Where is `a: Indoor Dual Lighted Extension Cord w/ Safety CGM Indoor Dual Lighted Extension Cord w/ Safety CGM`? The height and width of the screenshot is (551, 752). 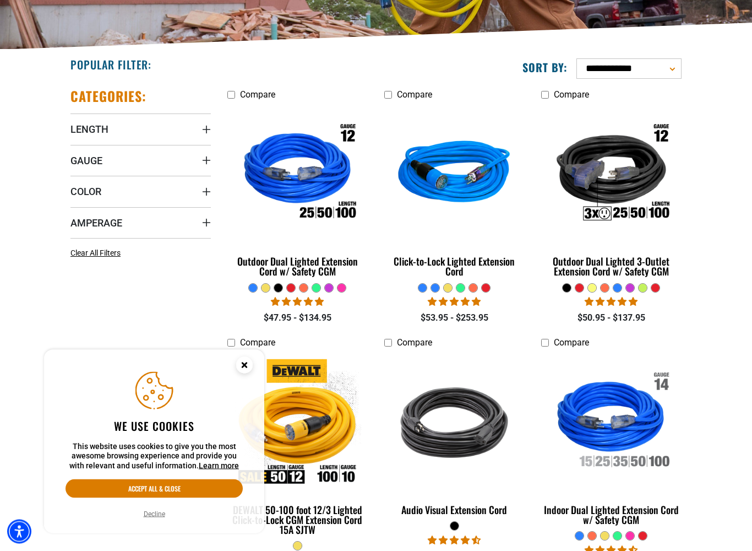
a: Indoor Dual Lighted Extension Cord w/ Safety CGM Indoor Dual Lighted Extension Cord w/ Safety CGM is located at coordinates (611, 443).